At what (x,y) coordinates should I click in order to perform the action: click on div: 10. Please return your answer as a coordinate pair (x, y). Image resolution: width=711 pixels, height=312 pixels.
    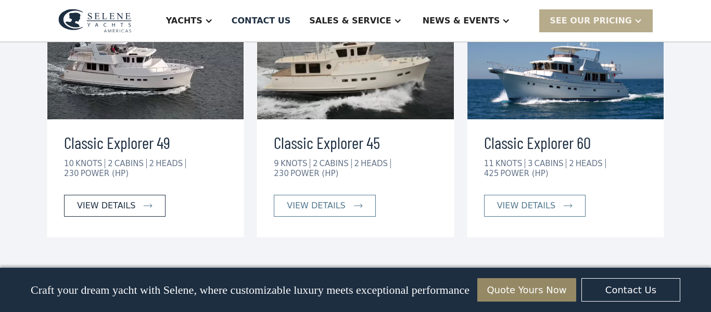
    Looking at the image, I should click on (69, 163).